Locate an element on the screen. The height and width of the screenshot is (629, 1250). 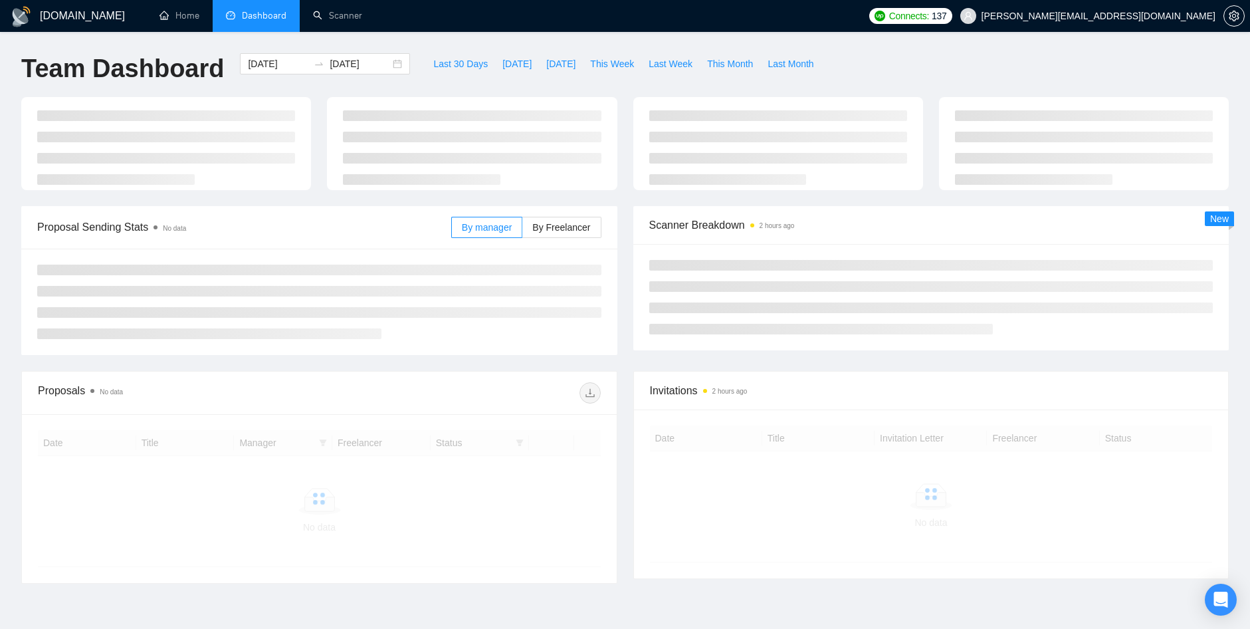
input: Start date is located at coordinates (278, 64).